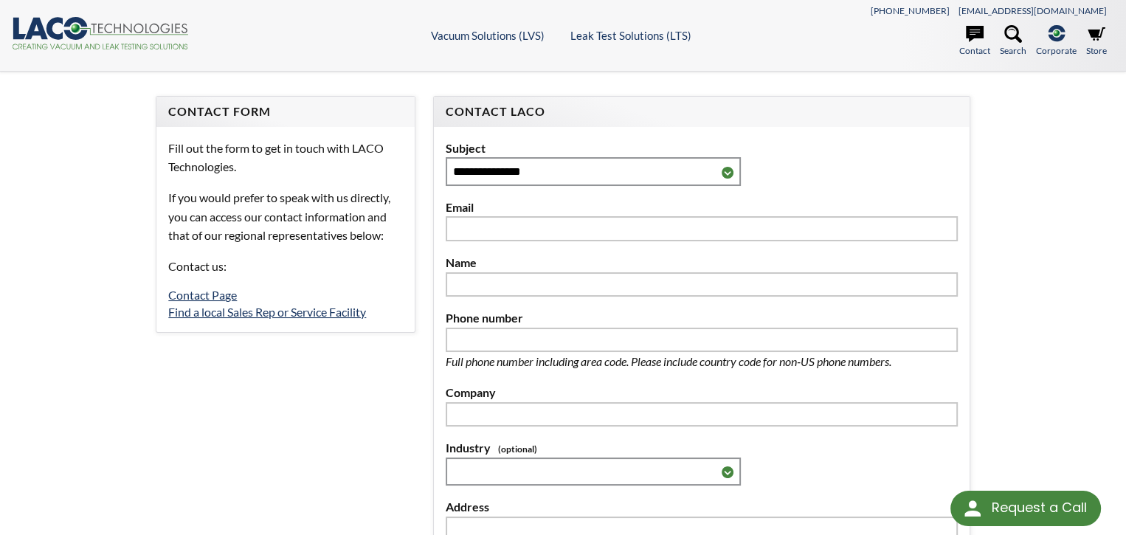 The height and width of the screenshot is (535, 1126). Describe the element at coordinates (702, 318) in the screenshot. I see `label: Phone number` at that location.